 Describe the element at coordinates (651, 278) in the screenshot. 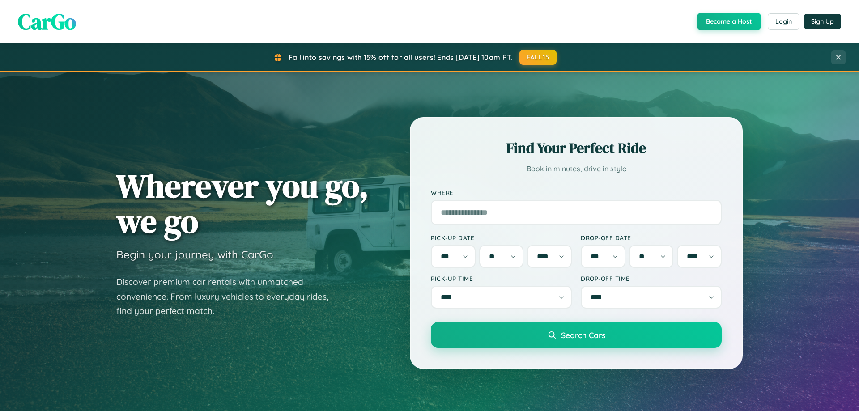

I see `label: Drop-off Time` at that location.